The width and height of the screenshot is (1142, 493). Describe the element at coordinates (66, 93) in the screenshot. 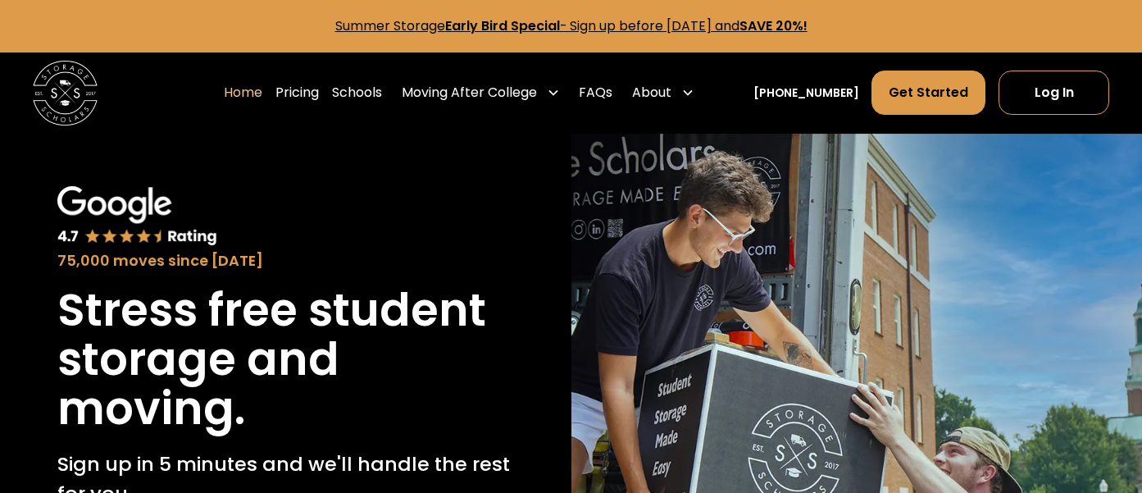

I see `a: home` at that location.